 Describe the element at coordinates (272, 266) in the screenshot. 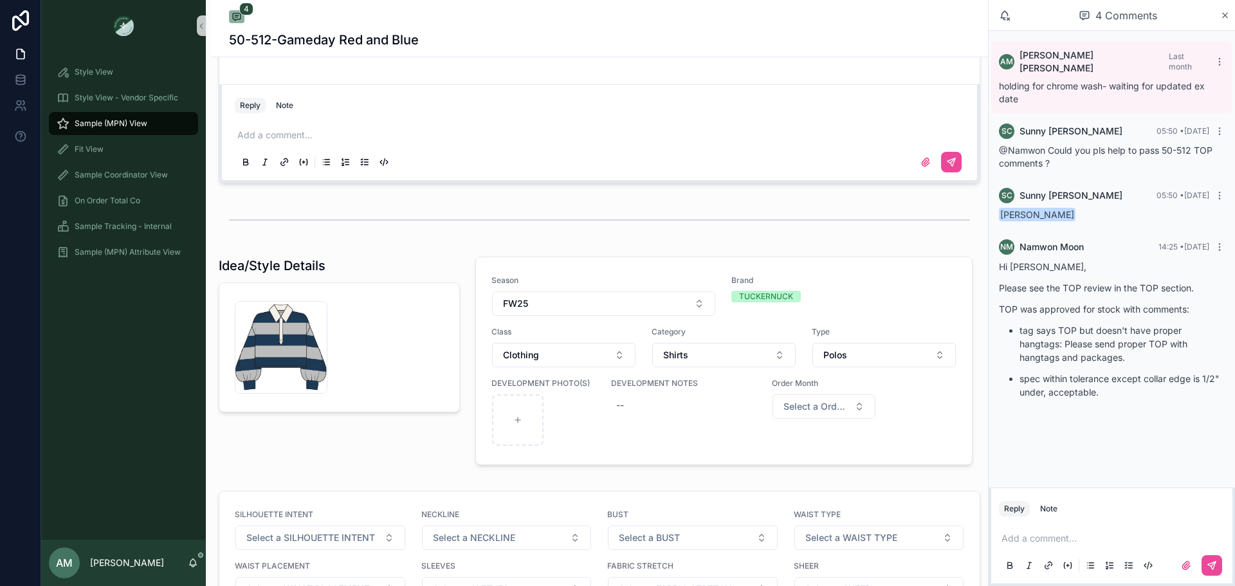

I see `h1: Idea/Style Details` at that location.